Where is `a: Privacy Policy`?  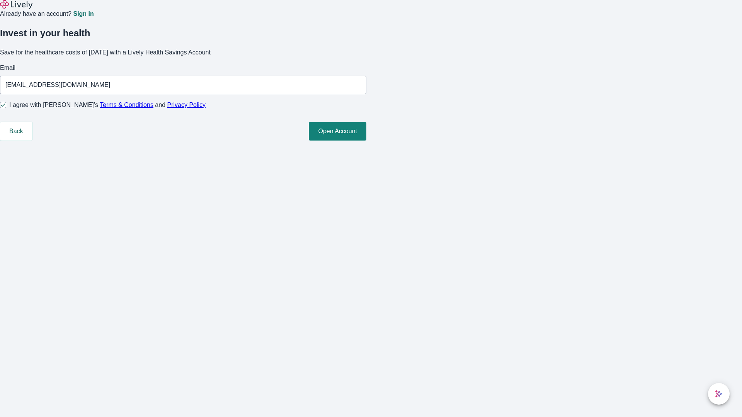 a: Privacy Policy is located at coordinates (187, 105).